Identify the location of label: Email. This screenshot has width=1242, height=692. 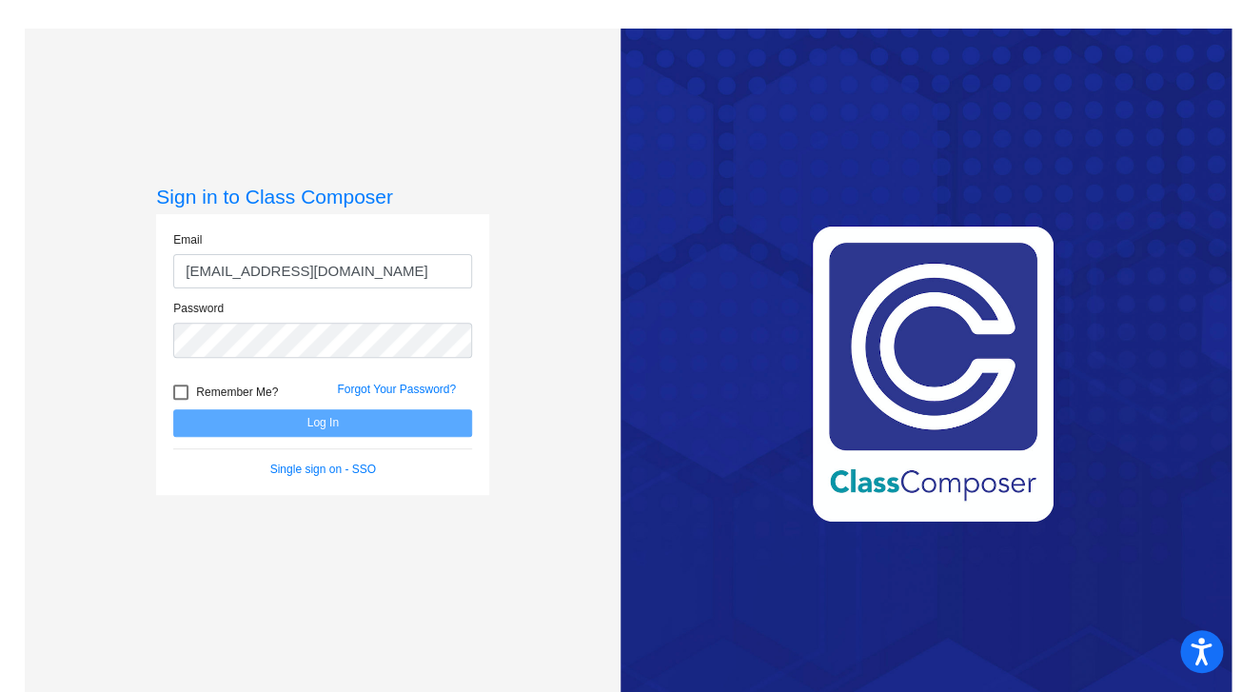
(187, 240).